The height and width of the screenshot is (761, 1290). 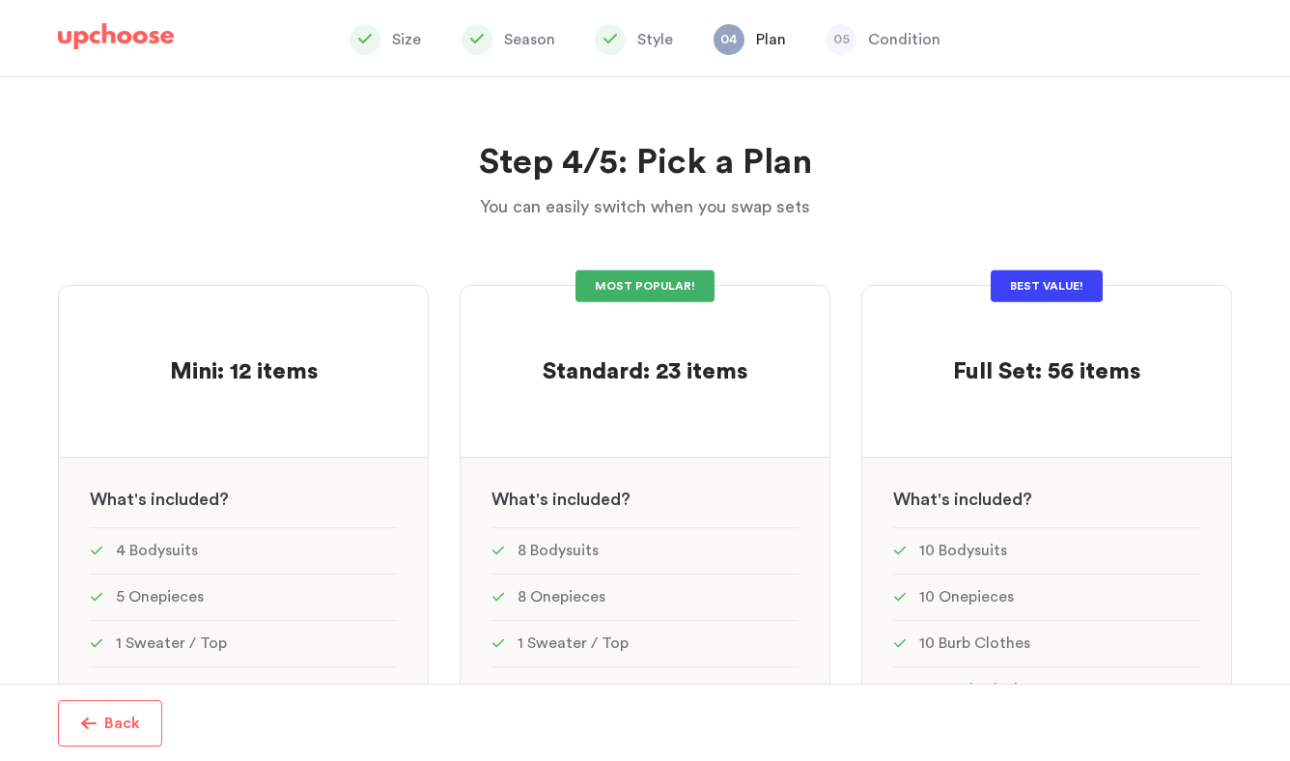 What do you see at coordinates (645, 550) in the screenshot?
I see `li: 8 Bodysuits` at bounding box center [645, 550].